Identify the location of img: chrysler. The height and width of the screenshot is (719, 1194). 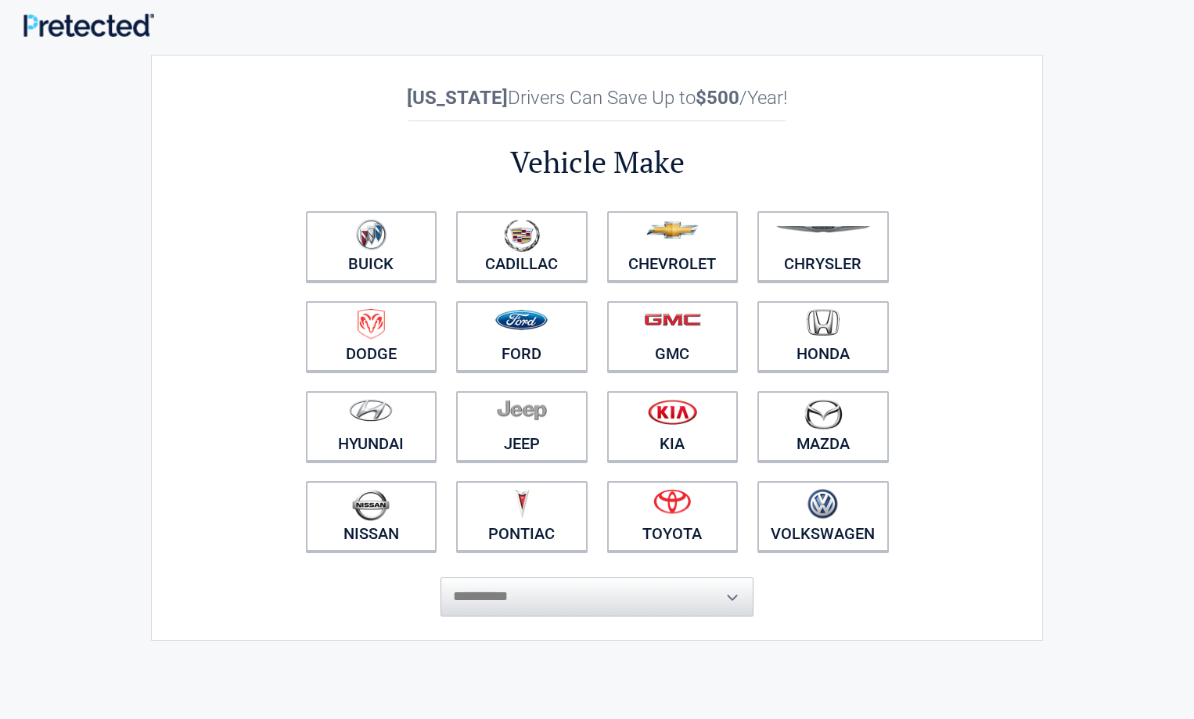
(823, 229).